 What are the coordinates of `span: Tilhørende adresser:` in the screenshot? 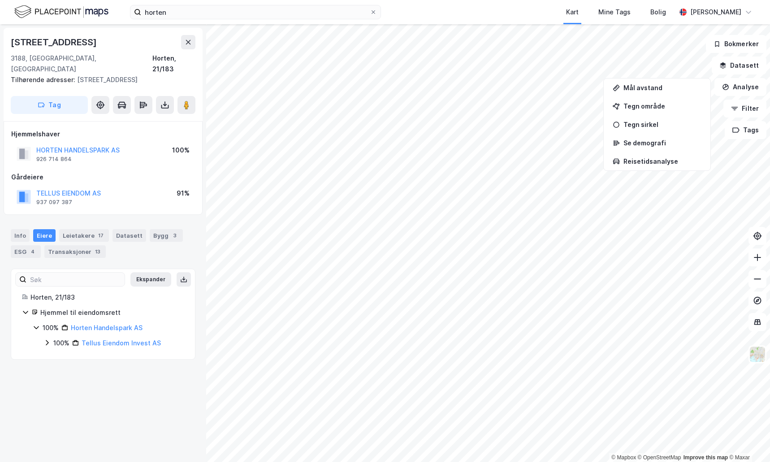 It's located at (44, 79).